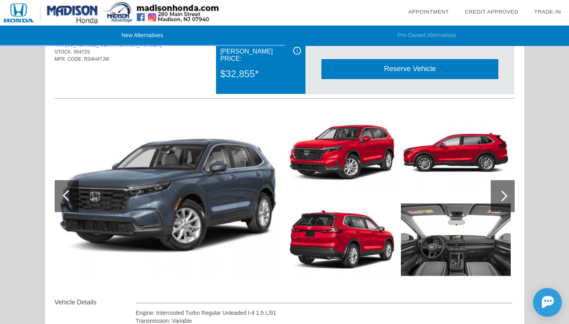 The height and width of the screenshot is (324, 569). Describe the element at coordinates (69, 59) in the screenshot. I see `span: MFR. CODE:` at that location.